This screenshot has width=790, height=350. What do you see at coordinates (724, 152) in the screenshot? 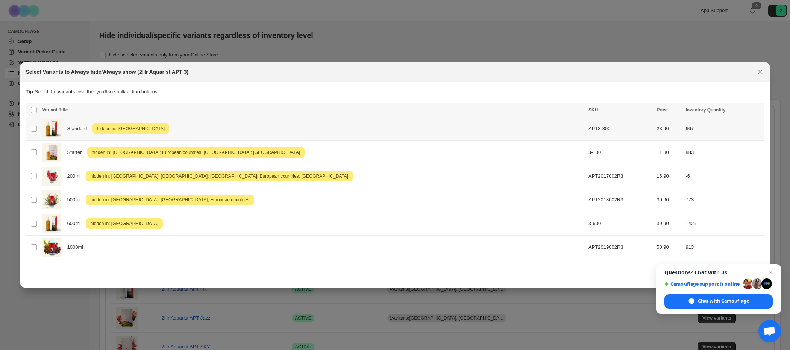
I see `td: 883` at bounding box center [724, 152].